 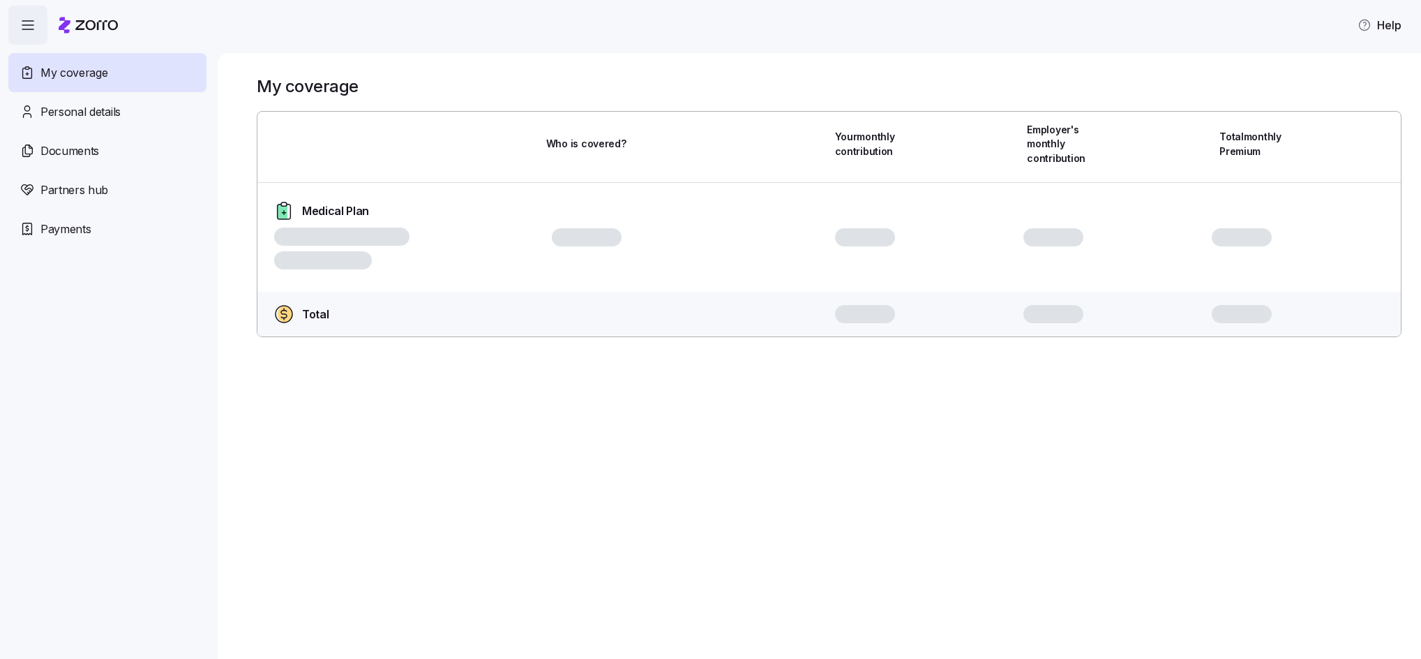 I want to click on span: Employer's monthly contribution, so click(x=1069, y=144).